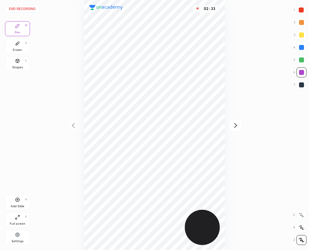 The image size is (309, 250). What do you see at coordinates (300, 10) in the screenshot?
I see `div: 1` at bounding box center [300, 10].